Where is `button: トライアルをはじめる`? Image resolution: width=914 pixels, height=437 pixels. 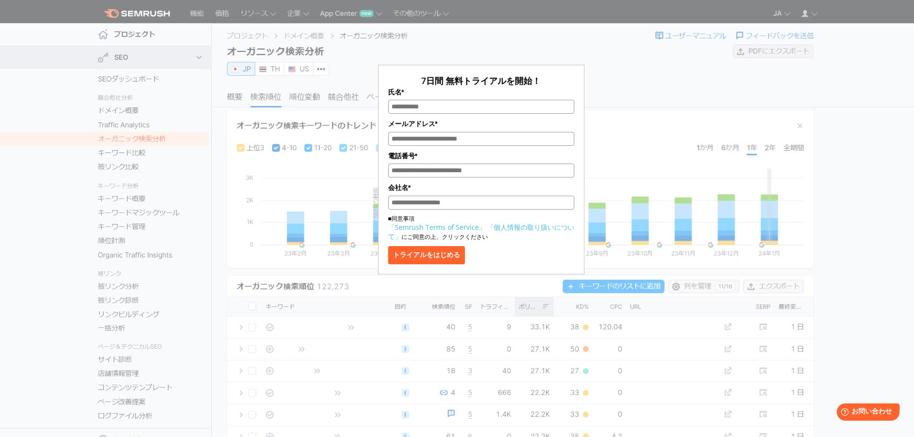
button: トライアルをはじめる is located at coordinates (426, 255).